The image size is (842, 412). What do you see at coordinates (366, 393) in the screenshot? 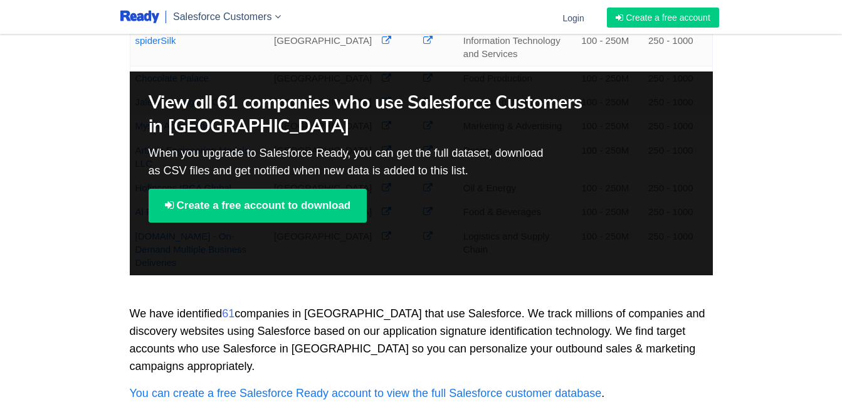
I see `a: You can create a free Salesforce Ready account to view the full Salesforce customer database` at bounding box center [366, 393].